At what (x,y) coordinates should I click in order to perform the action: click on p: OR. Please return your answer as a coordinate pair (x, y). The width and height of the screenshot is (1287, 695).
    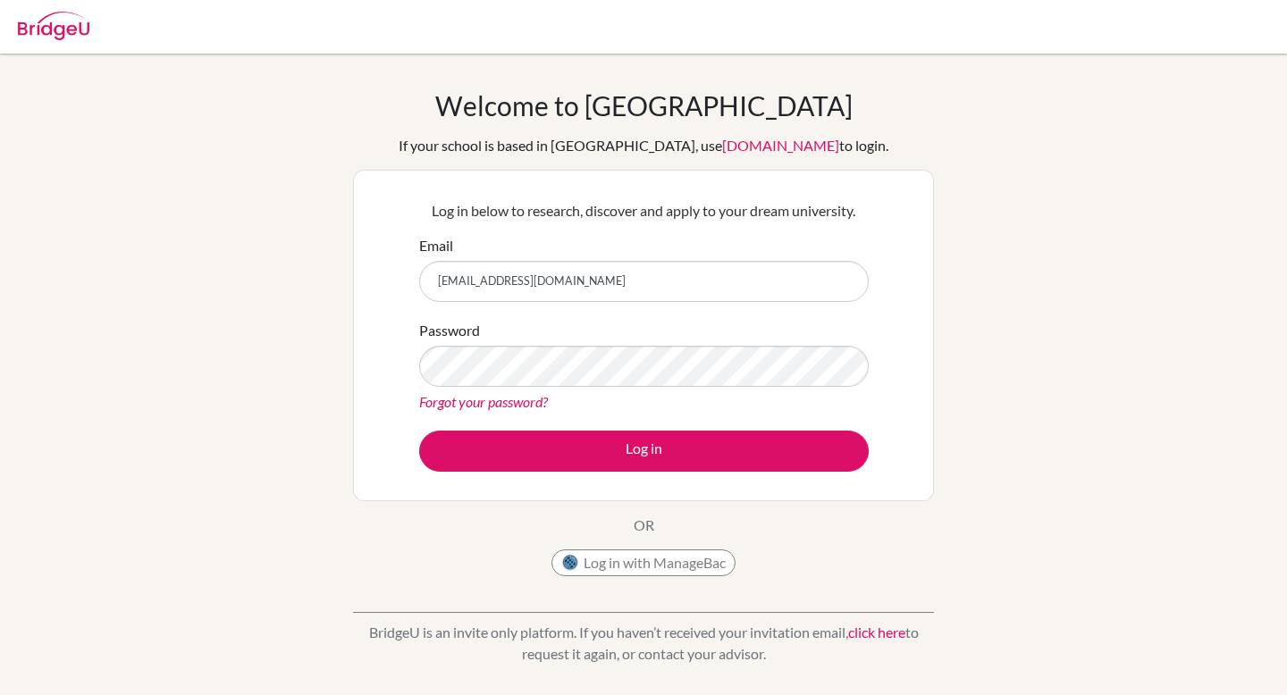
    Looking at the image, I should click on (643, 525).